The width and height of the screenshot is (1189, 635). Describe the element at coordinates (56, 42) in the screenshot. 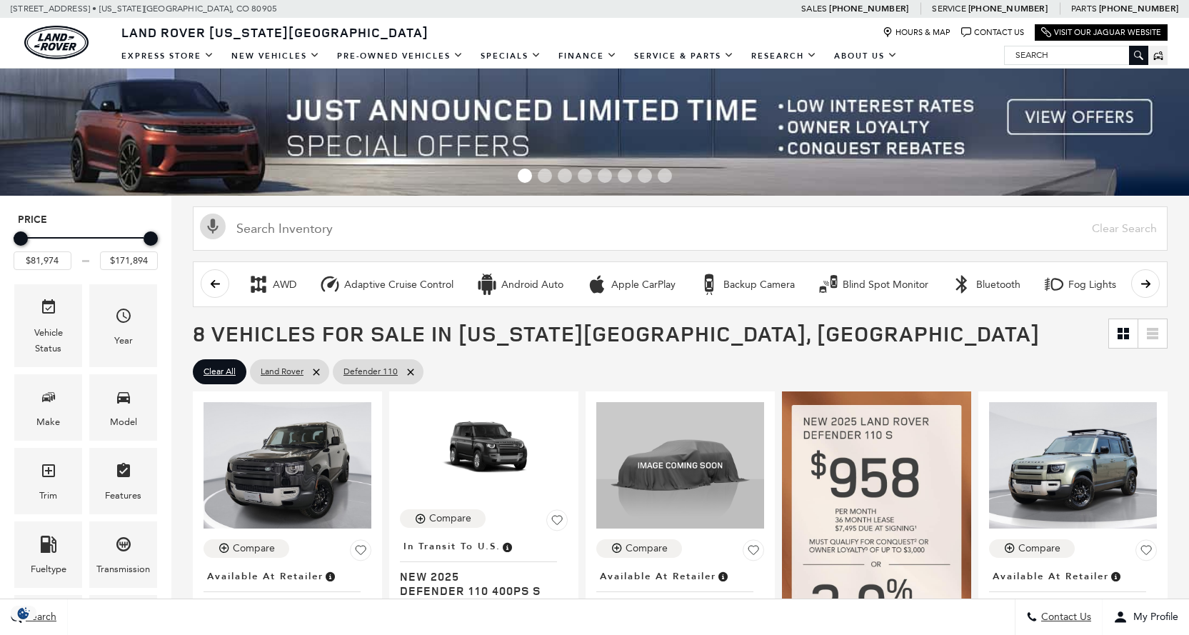

I see `img: Land Rover` at that location.